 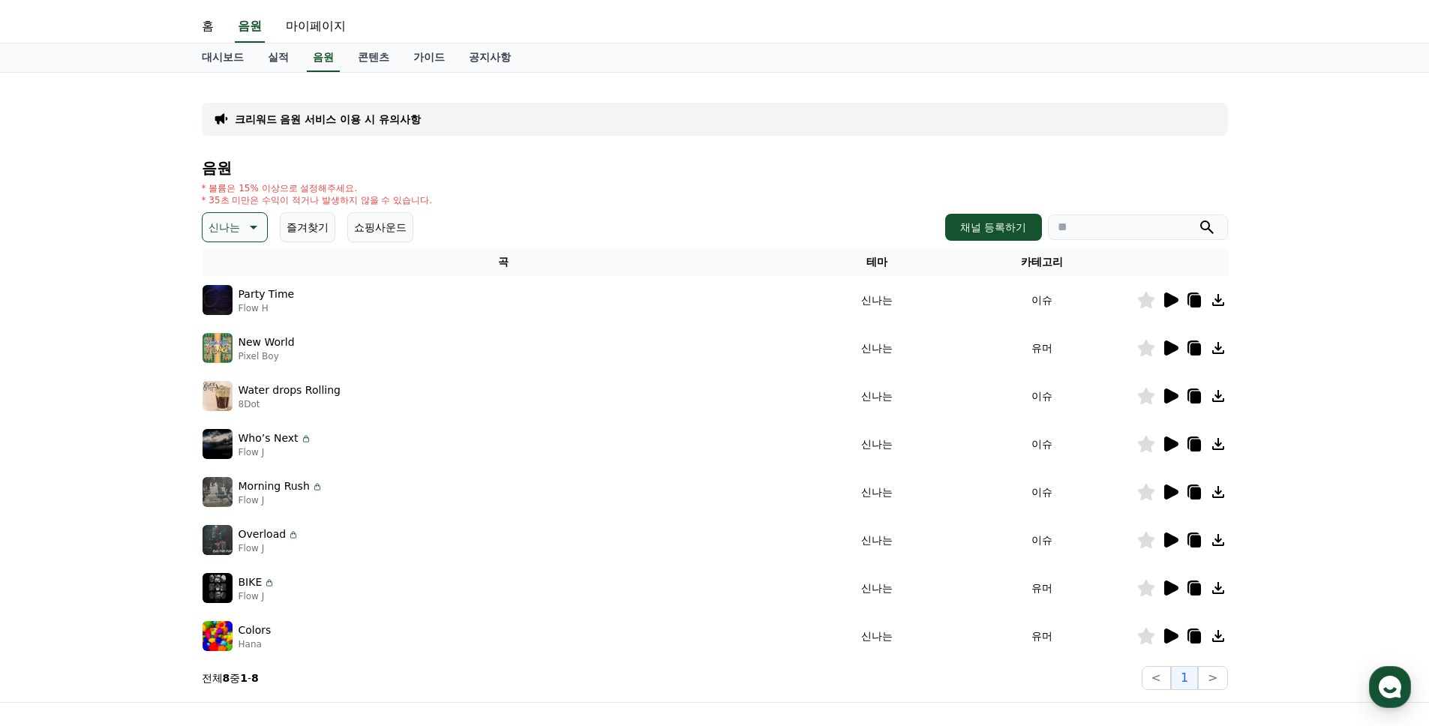 I want to click on strong: 1, so click(x=244, y=678).